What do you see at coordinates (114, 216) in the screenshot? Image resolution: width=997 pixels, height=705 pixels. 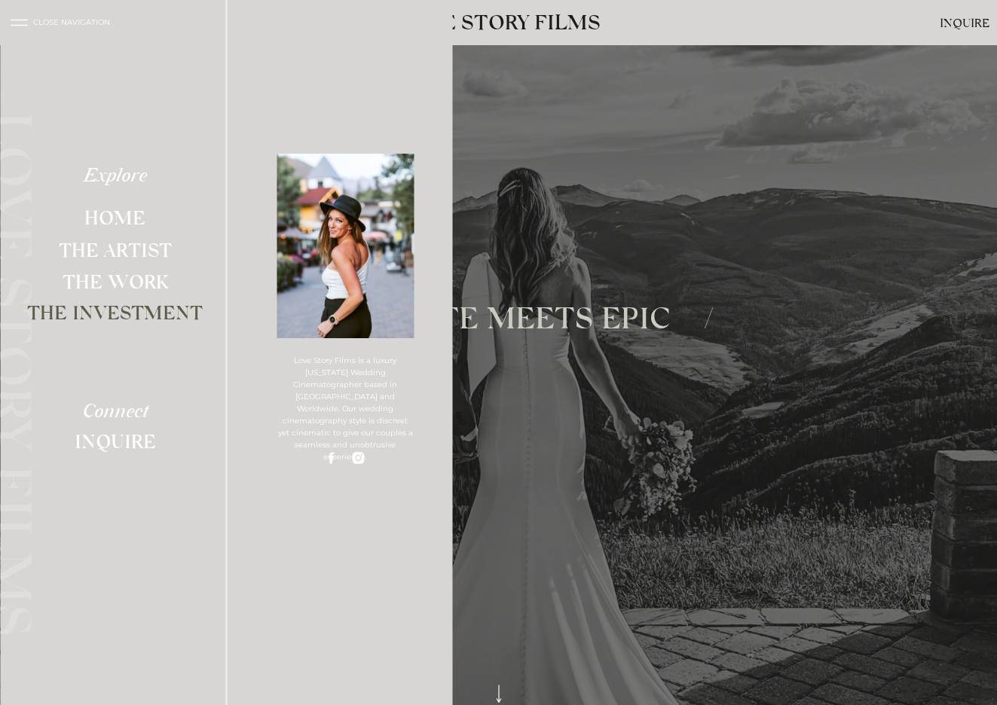 I see `h2: Home` at bounding box center [114, 216].